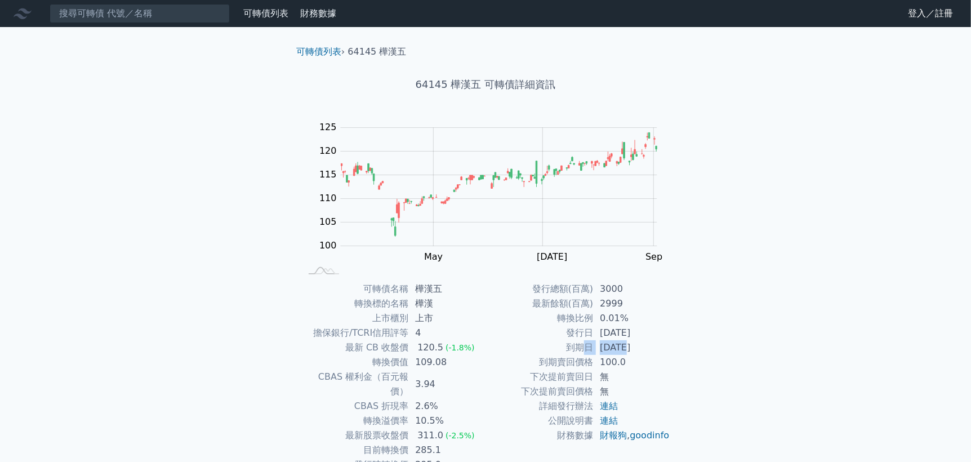 The height and width of the screenshot is (462, 971). I want to click on td: 下次提前賣回價格, so click(539, 391).